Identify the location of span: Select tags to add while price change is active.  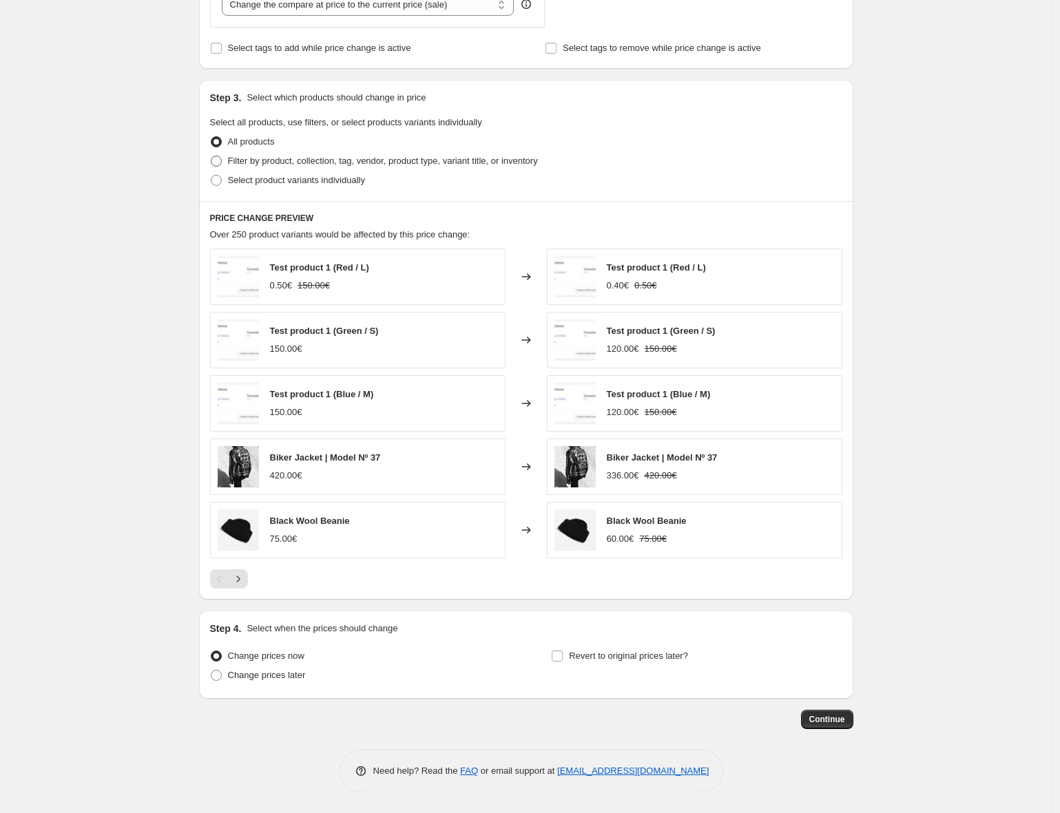
(320, 48).